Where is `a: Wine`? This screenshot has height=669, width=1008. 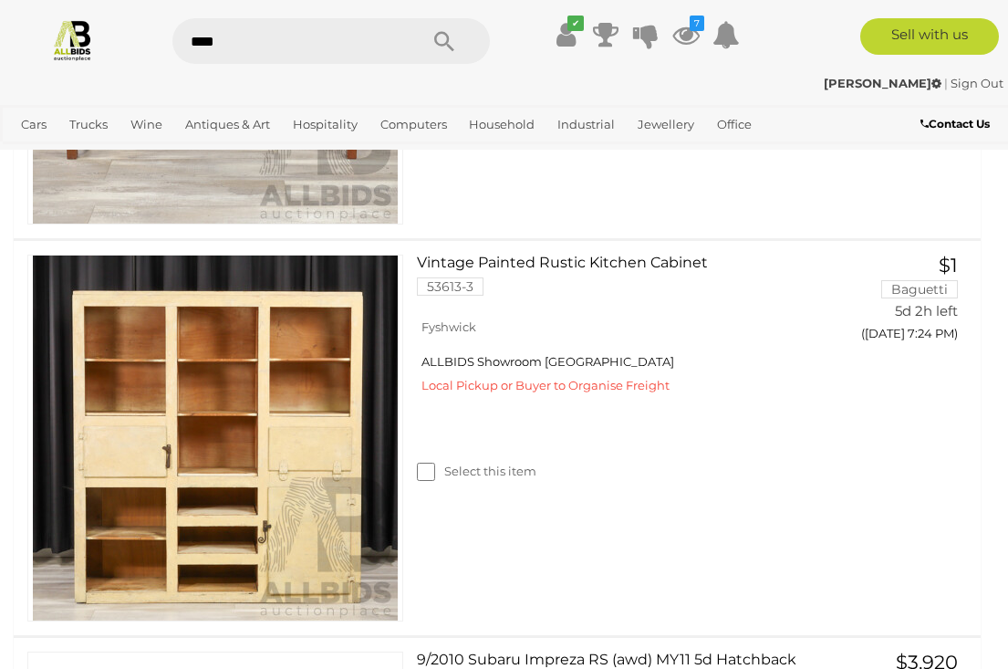 a: Wine is located at coordinates (146, 124).